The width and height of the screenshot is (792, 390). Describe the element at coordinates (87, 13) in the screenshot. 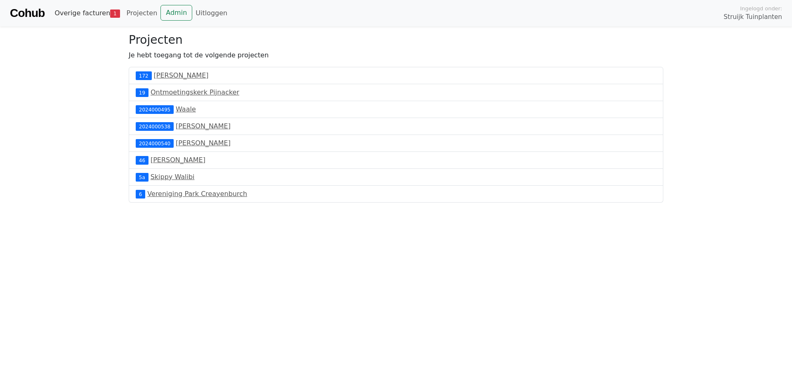

I see `a: Overige facturen1` at that location.